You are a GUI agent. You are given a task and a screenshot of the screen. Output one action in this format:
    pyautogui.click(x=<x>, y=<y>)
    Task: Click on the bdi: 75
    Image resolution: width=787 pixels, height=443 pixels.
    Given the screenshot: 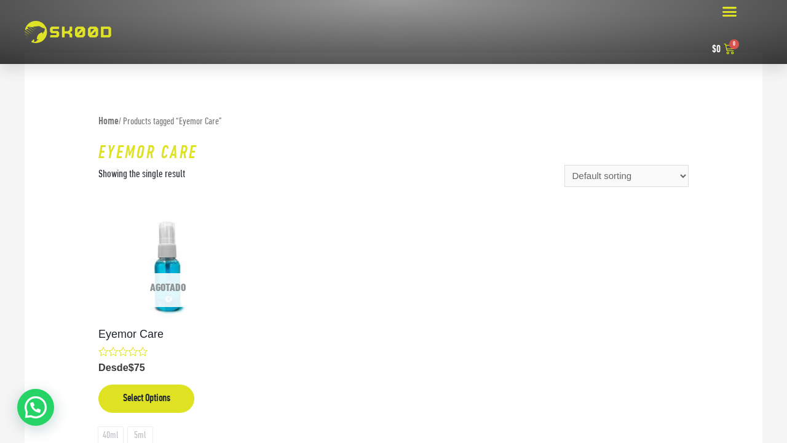 What is the action you would take?
    pyautogui.click(x=136, y=367)
    